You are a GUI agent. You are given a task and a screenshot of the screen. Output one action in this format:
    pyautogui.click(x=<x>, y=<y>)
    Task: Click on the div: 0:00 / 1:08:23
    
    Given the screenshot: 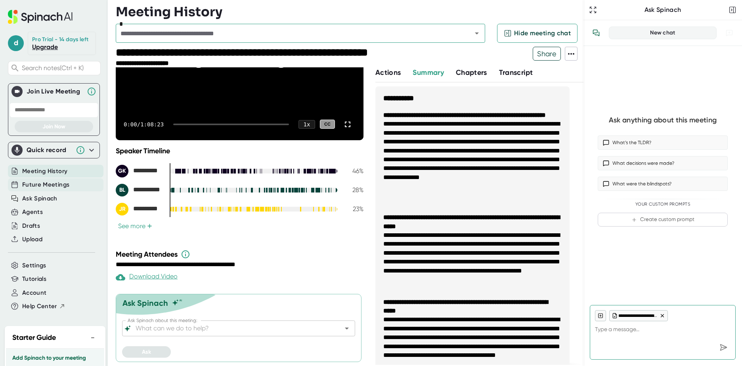 What is the action you would take?
    pyautogui.click(x=143, y=124)
    